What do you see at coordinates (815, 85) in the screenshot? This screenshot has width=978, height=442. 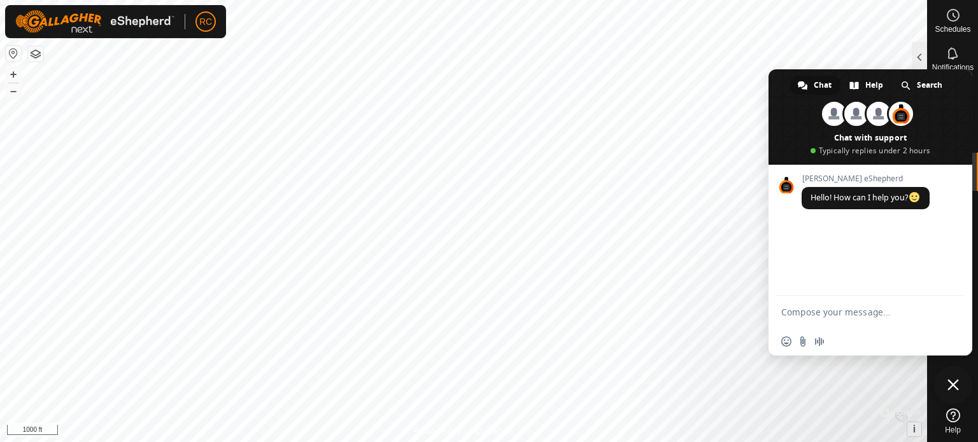 I see `div: Chat` at bounding box center [815, 85].